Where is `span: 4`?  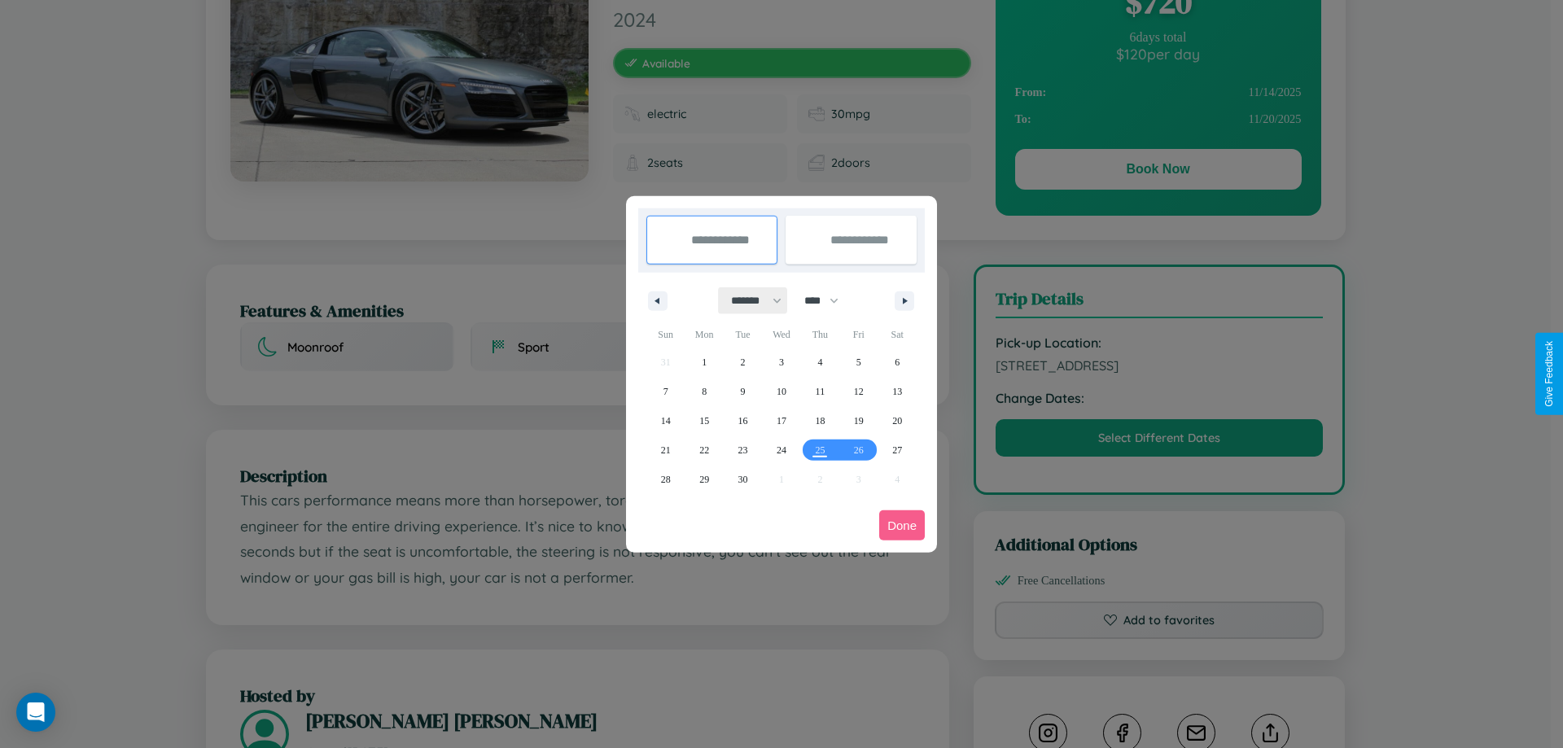
span: 4 is located at coordinates (820, 362).